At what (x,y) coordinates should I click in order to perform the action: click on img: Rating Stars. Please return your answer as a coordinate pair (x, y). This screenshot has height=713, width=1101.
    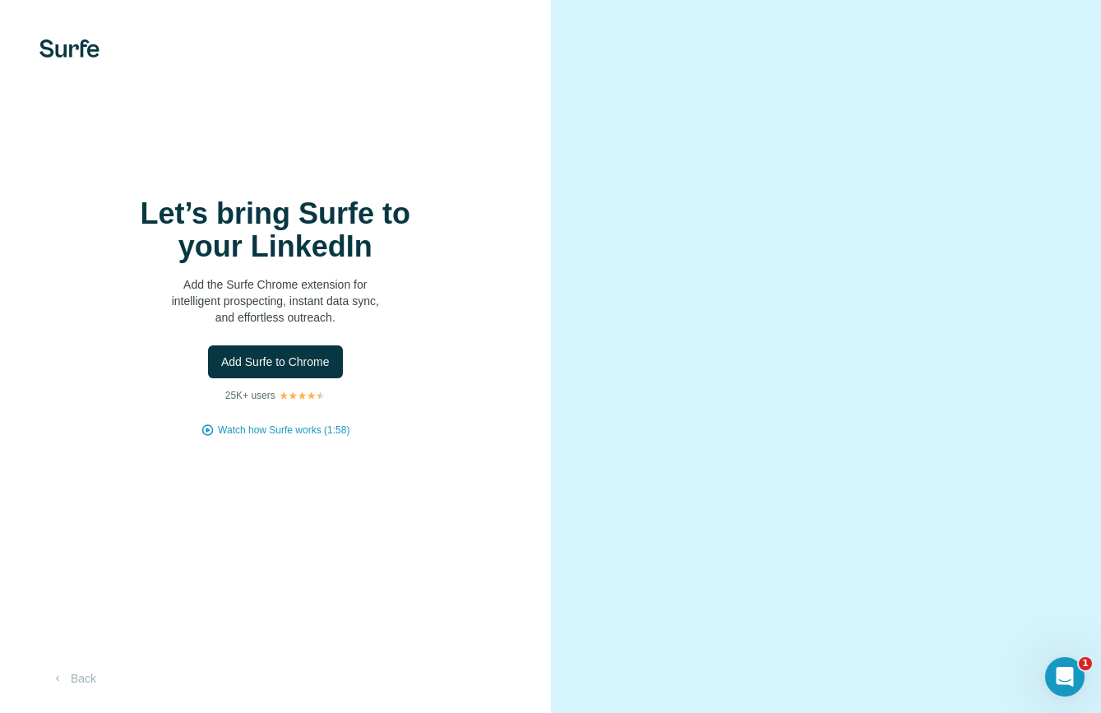
    Looking at the image, I should click on (302, 395).